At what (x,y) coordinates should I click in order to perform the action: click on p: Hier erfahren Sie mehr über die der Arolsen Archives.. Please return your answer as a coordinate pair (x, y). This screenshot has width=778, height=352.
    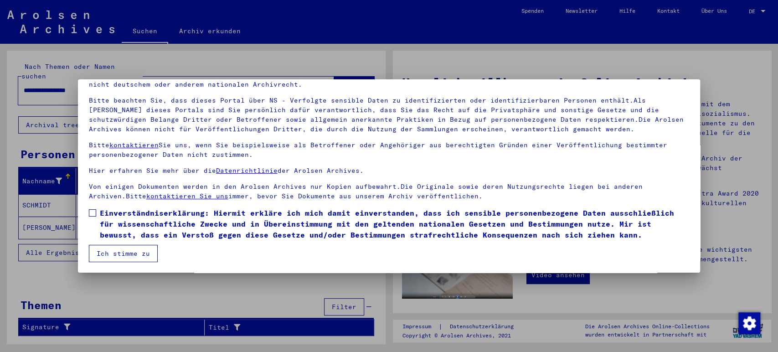
    Looking at the image, I should click on (389, 171).